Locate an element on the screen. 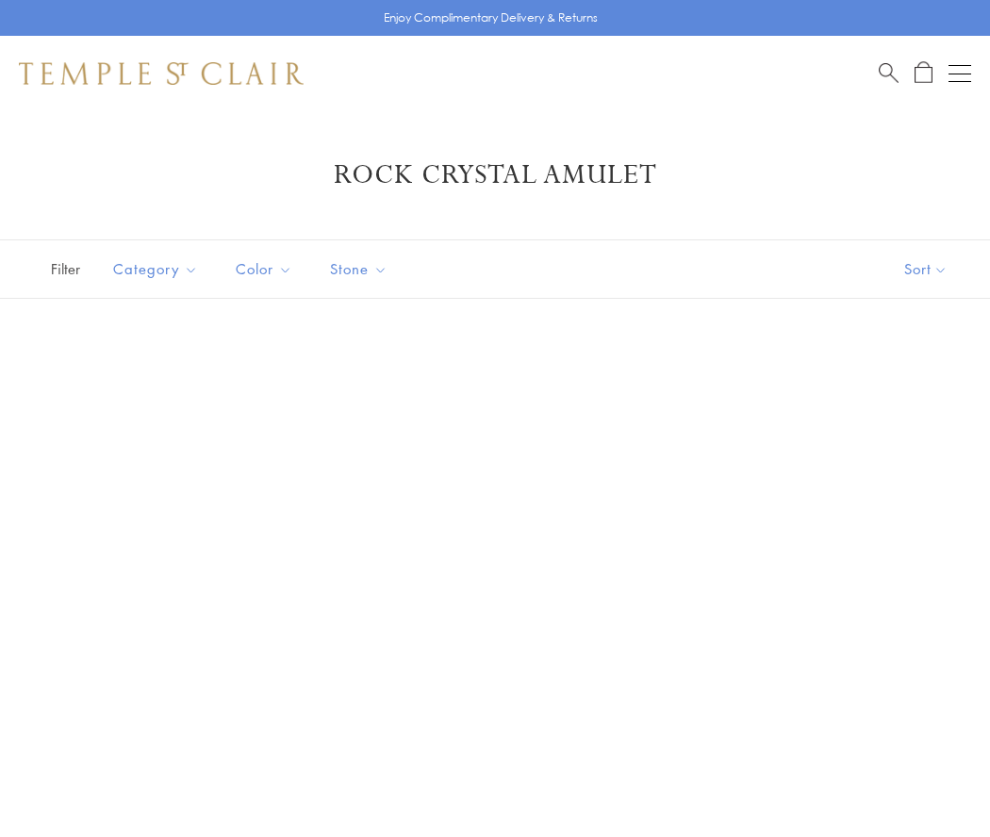  button: Stone is located at coordinates (358, 269).